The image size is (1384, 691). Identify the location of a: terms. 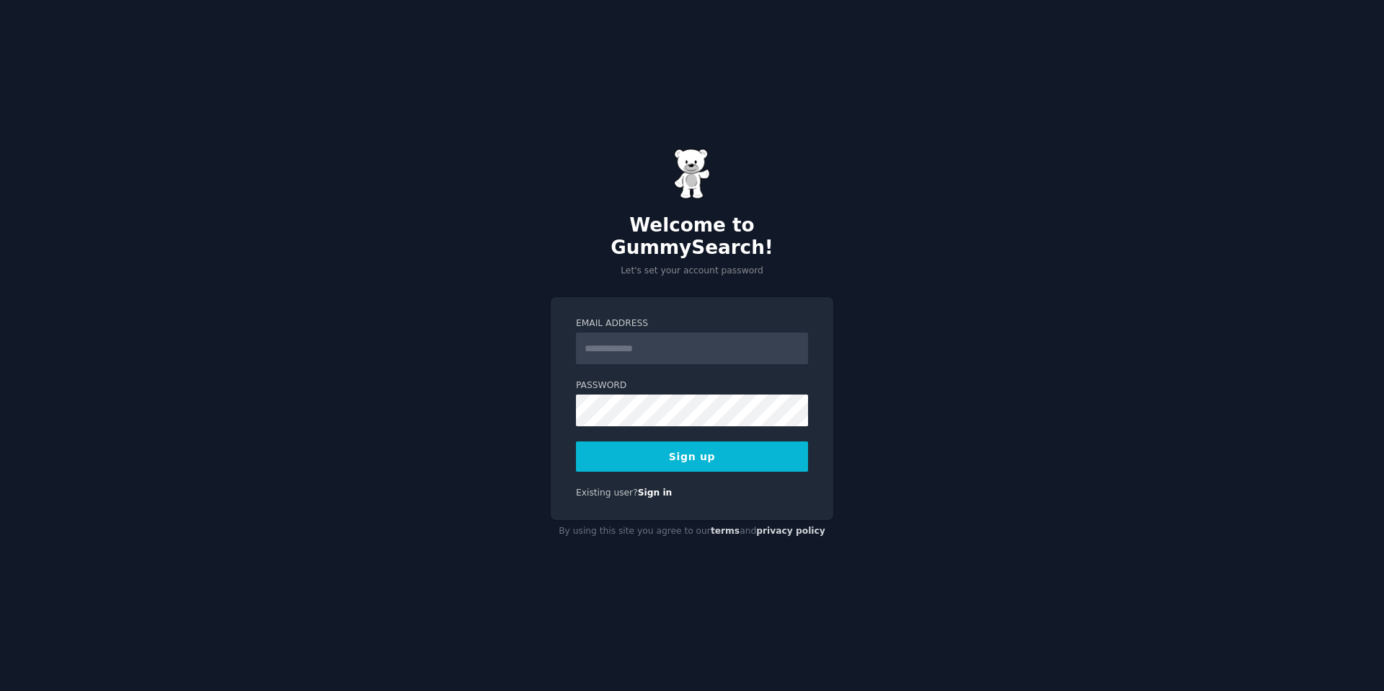
(725, 531).